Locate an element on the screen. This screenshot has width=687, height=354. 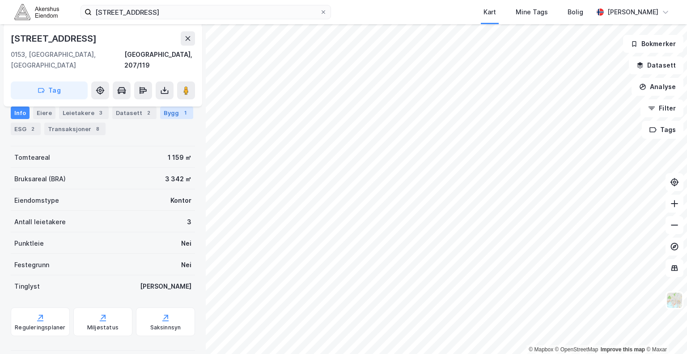
div: Reguleringsplaner is located at coordinates (40, 328).